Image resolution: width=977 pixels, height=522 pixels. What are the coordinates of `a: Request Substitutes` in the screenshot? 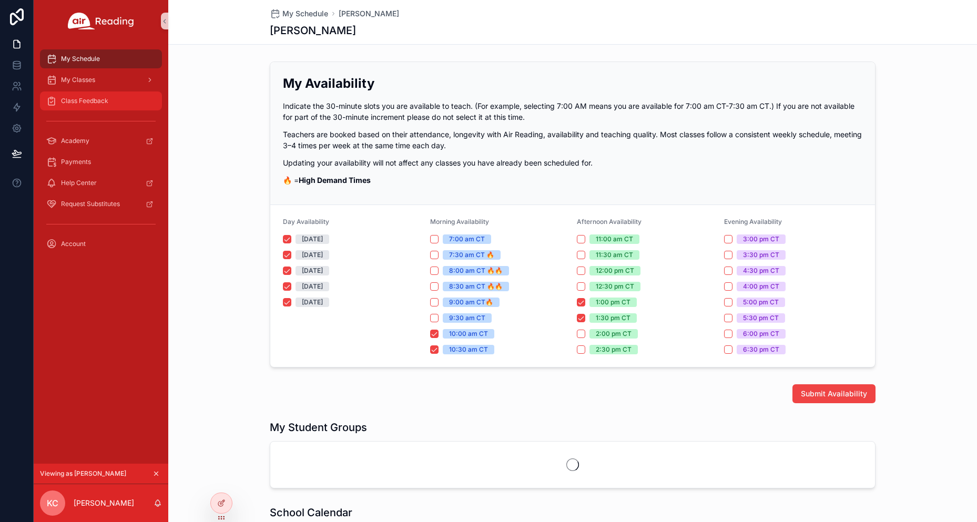 It's located at (101, 204).